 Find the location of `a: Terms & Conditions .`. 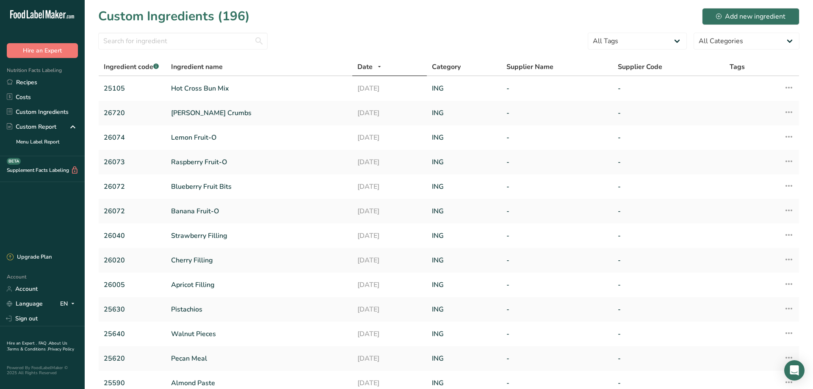

a: Terms & Conditions . is located at coordinates (28, 349).